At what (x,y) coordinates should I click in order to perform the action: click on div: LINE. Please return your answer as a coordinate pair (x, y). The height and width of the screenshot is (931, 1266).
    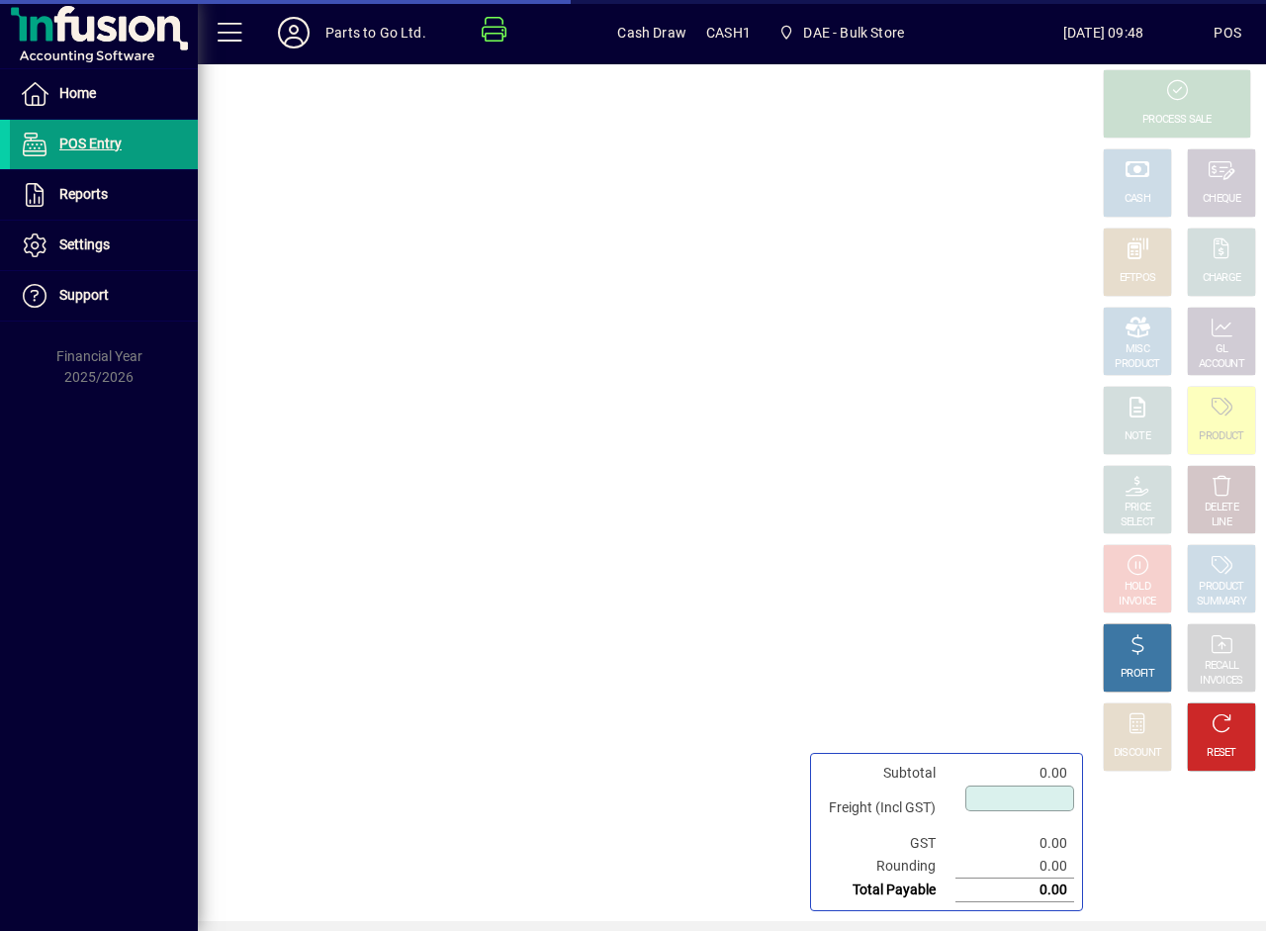
    Looking at the image, I should click on (1221, 522).